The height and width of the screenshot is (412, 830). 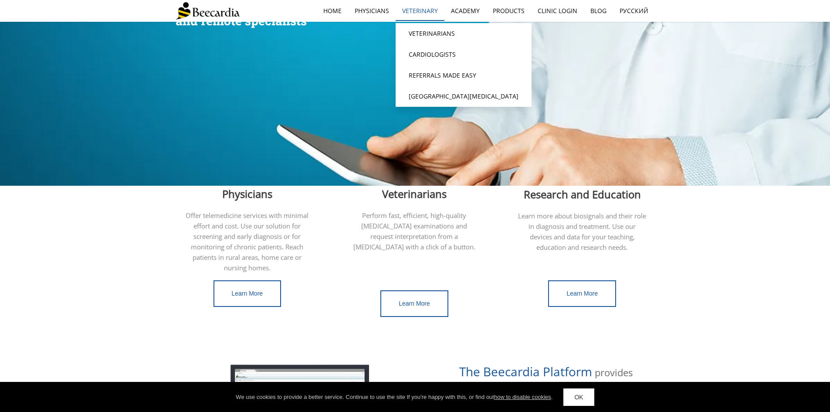 What do you see at coordinates (582, 231) in the screenshot?
I see `span: Learn more about biosignals and their role in diagnosis and treatment. Use our devices and data f...` at bounding box center [582, 231].